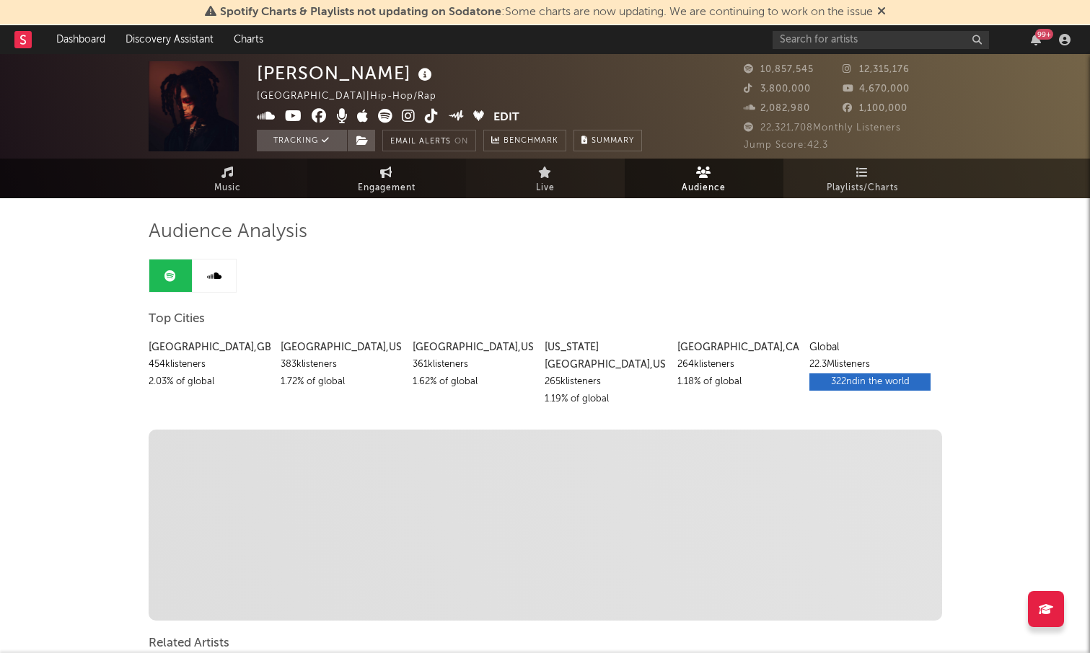 The height and width of the screenshot is (653, 1090). I want to click on span: Music, so click(227, 188).